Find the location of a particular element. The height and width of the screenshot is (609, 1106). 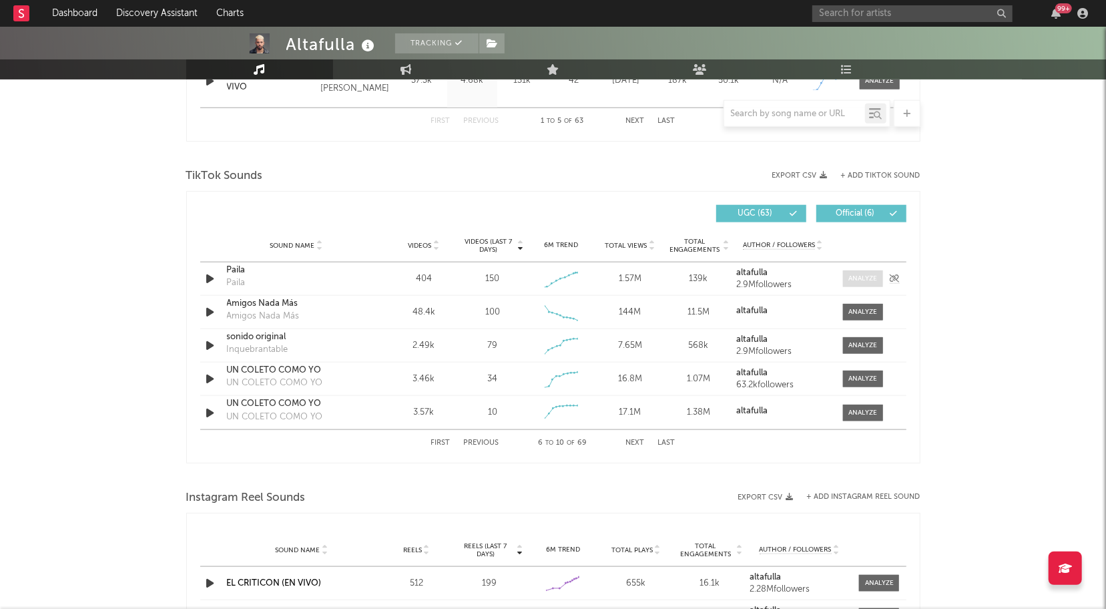

input: Search by song name or URL is located at coordinates (794, 114).